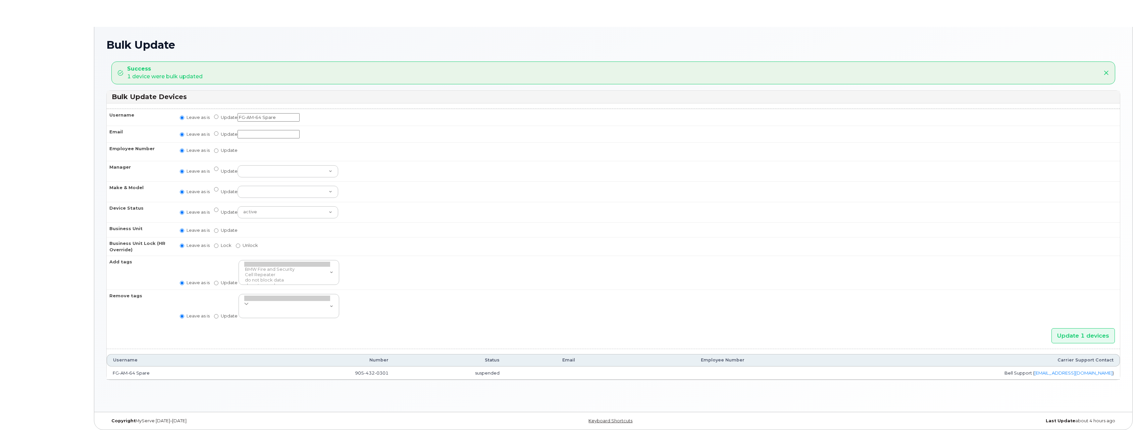 This screenshot has width=1136, height=430. What do you see at coordinates (247, 245) in the screenshot?
I see `label: Unlock` at bounding box center [247, 245].